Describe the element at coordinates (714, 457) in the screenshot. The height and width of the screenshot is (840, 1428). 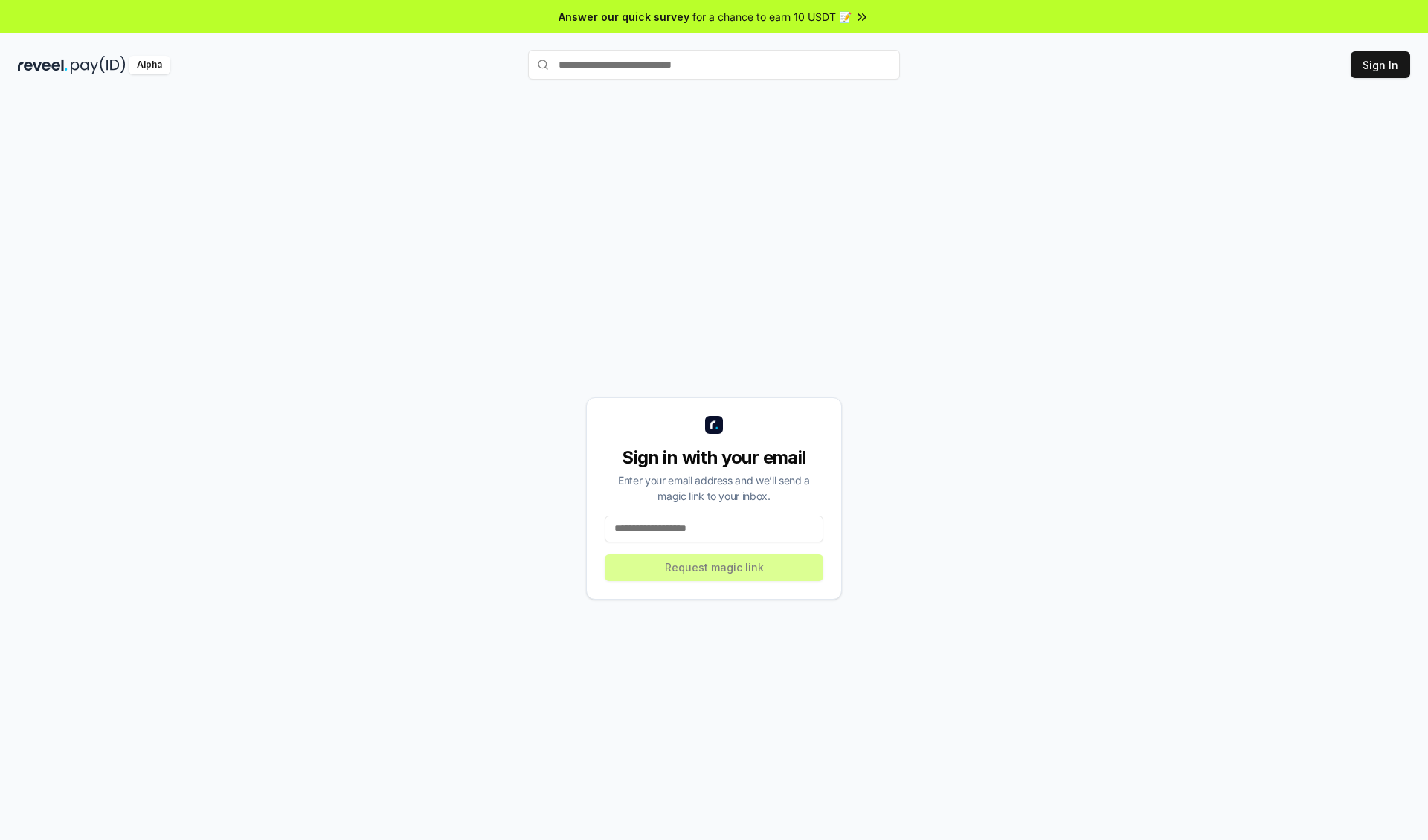
I see `div: Sign in with your email` at that location.